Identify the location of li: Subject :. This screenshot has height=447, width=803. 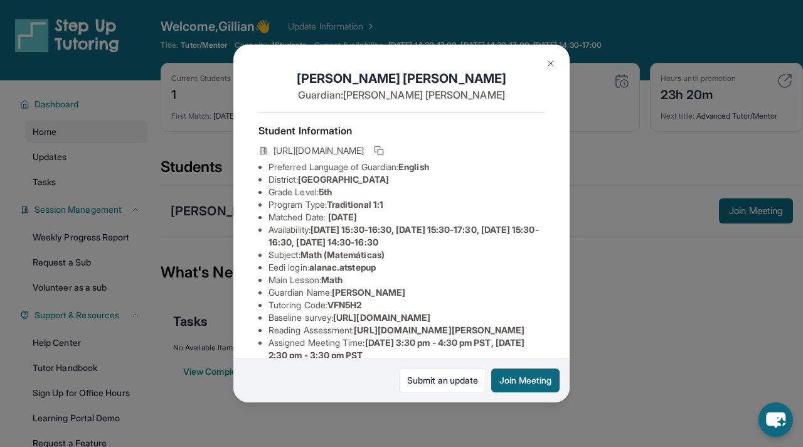
(407, 255).